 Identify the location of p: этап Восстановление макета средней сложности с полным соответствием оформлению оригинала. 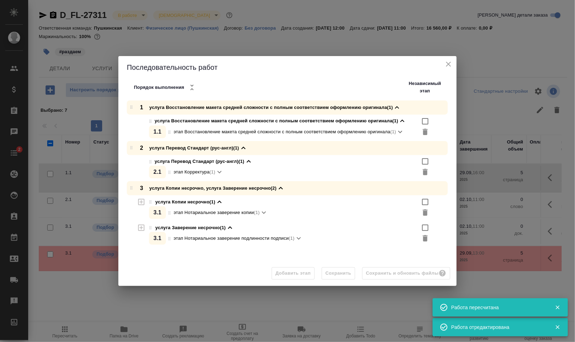
(282, 132).